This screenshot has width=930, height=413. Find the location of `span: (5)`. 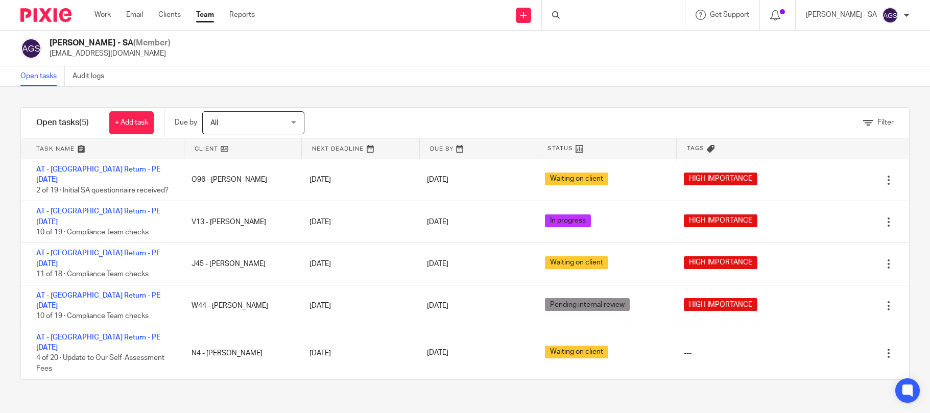

span: (5) is located at coordinates (84, 123).